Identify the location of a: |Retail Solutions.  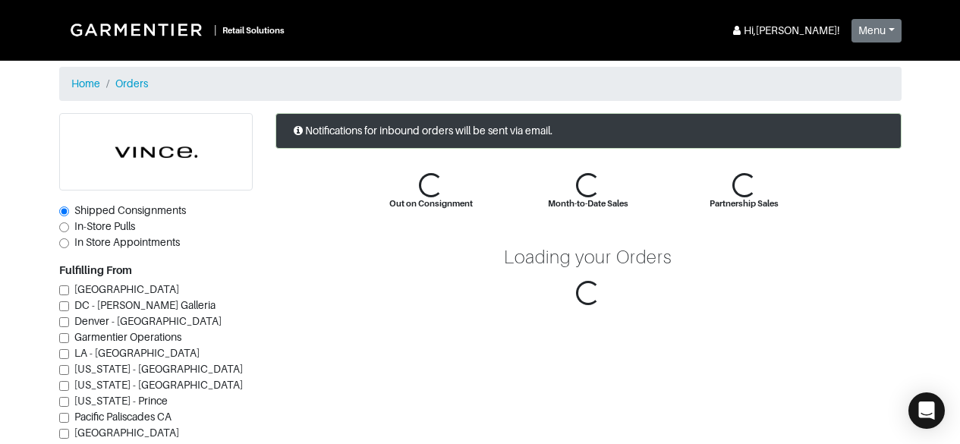
(174, 30).